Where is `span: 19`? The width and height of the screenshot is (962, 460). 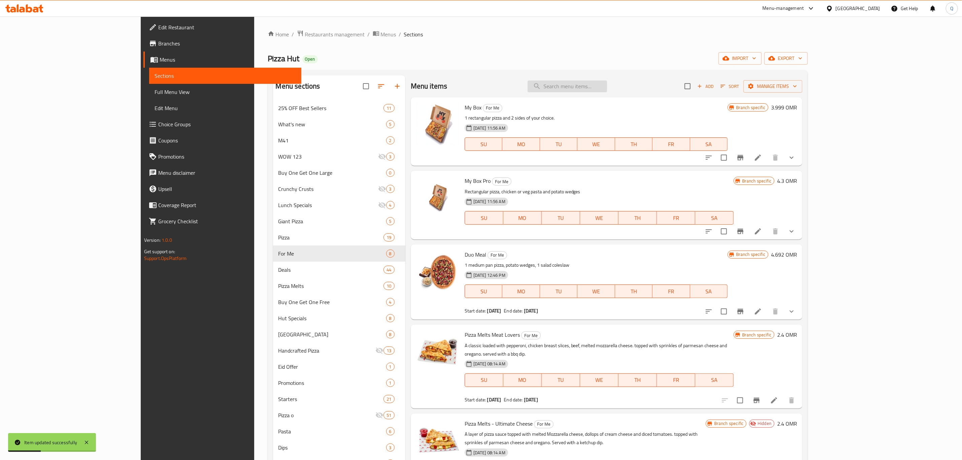 span: 19 is located at coordinates (389, 237).